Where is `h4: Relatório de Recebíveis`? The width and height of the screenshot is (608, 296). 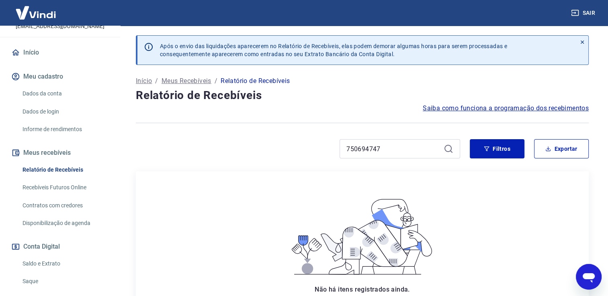 h4: Relatório de Recebíveis is located at coordinates (362, 96).